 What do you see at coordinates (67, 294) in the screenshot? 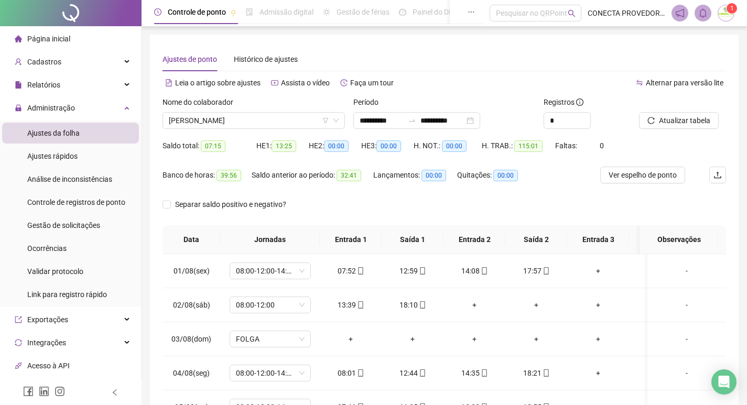
I see `span: Link para registro rápido` at bounding box center [67, 294].